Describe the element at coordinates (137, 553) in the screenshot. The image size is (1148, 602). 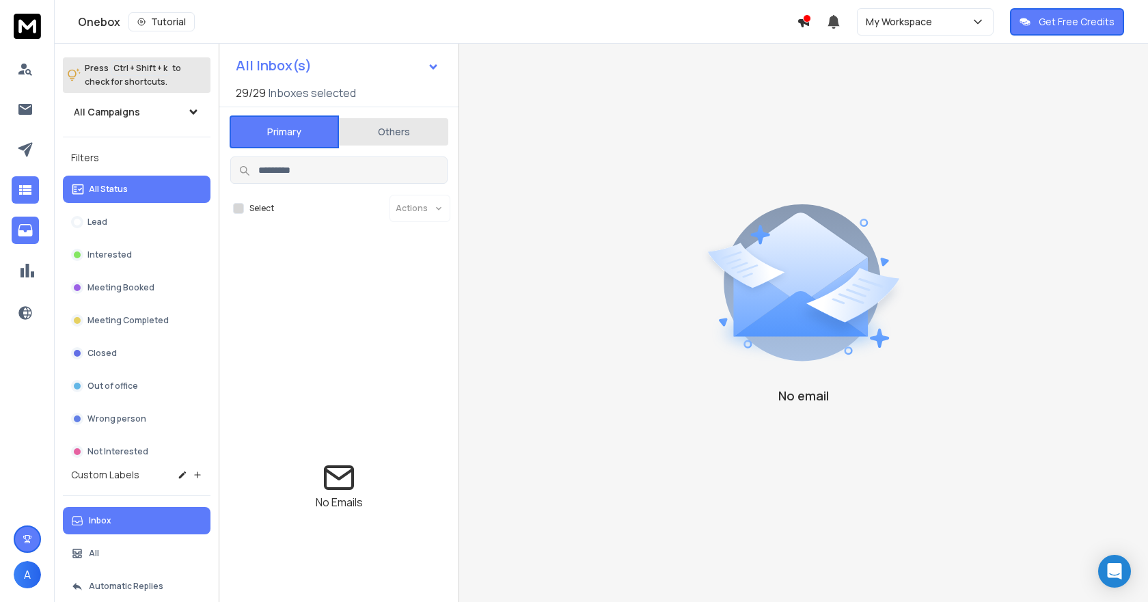
I see `button: All` at that location.